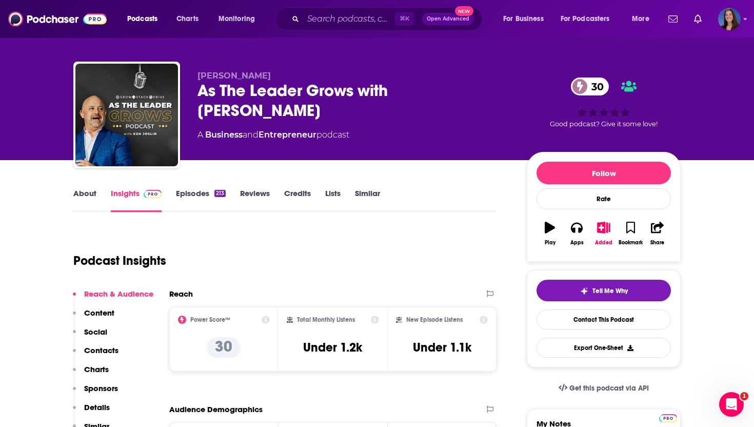 The width and height of the screenshot is (754, 427). What do you see at coordinates (57, 19) in the screenshot?
I see `a: Podchaser - Follow, Share and Rate Podcasts` at bounding box center [57, 19].